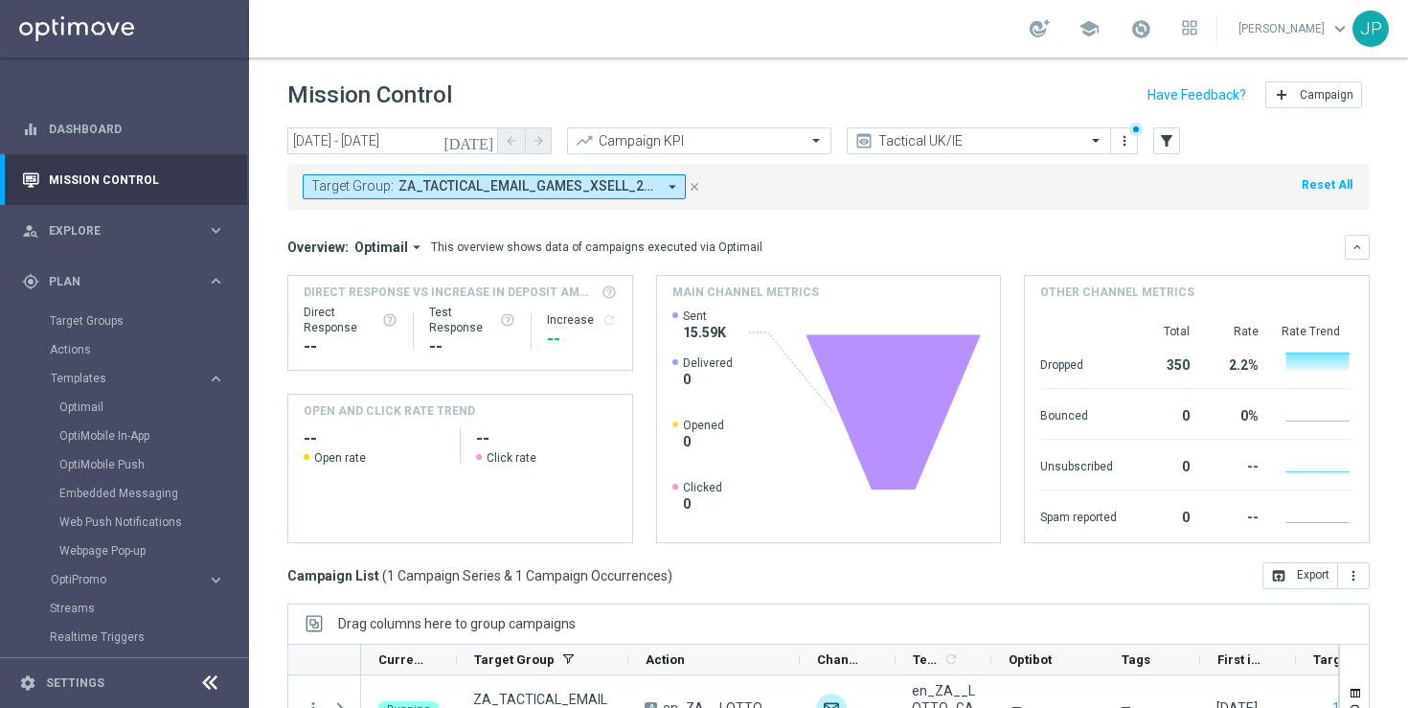  Describe the element at coordinates (381, 247) in the screenshot. I see `span: Optimail` at that location.